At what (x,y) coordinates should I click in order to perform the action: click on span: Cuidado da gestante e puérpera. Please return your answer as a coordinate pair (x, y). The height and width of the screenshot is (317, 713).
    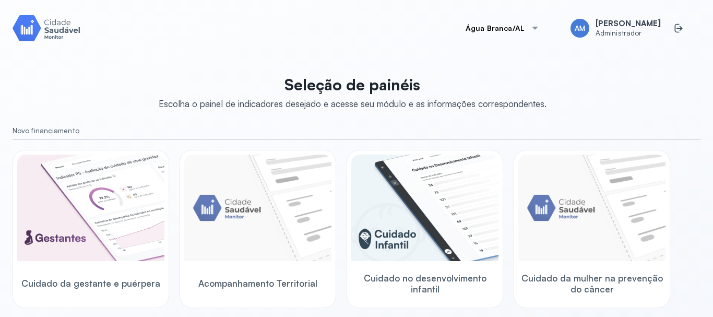
    Looking at the image, I should click on (91, 283).